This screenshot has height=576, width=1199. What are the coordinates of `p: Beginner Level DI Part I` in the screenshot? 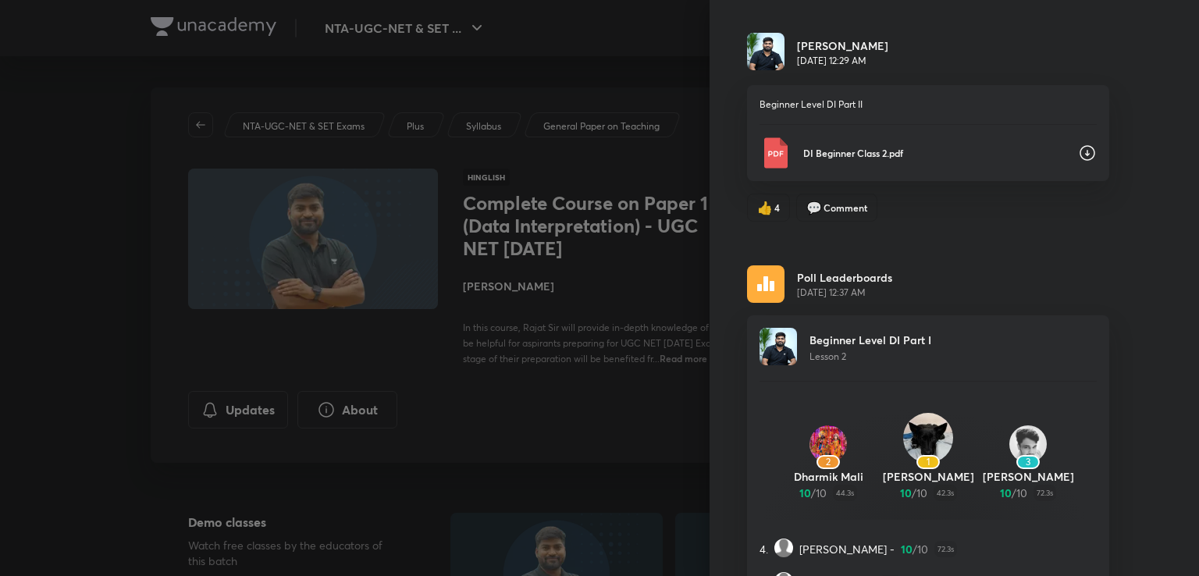 It's located at (870, 340).